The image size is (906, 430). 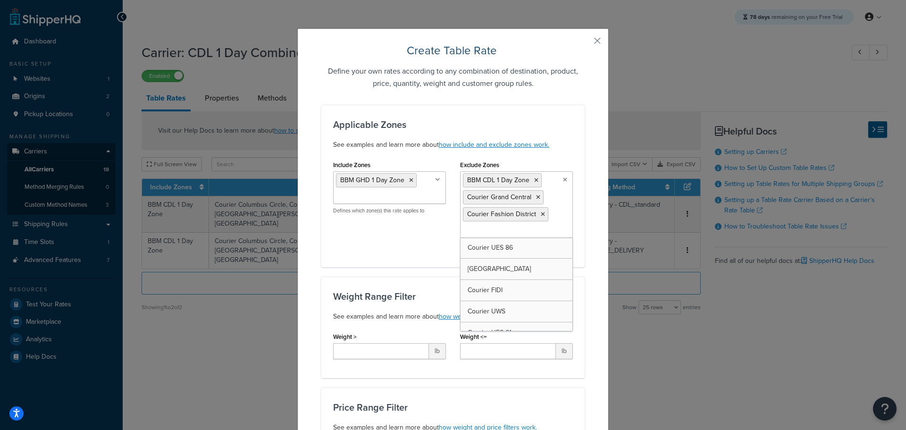 What do you see at coordinates (516, 248) in the screenshot?
I see `a: Courier UES 86` at bounding box center [516, 248].